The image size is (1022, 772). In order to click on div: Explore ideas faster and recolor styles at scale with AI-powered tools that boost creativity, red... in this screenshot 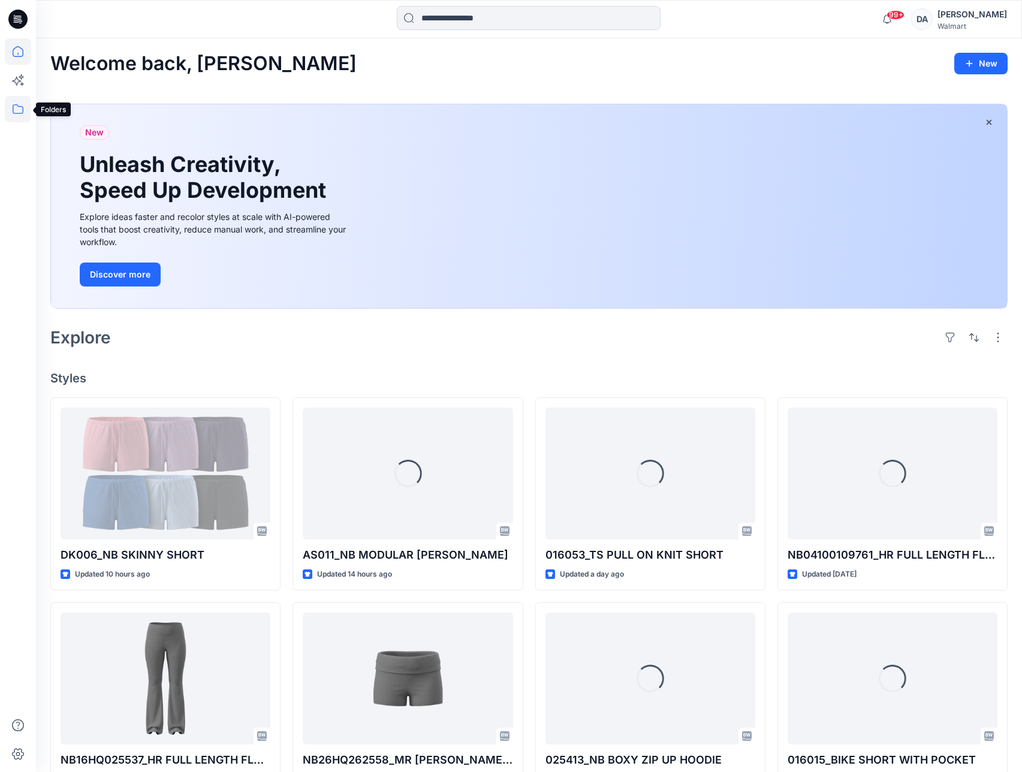, I will do `click(214, 229)`.